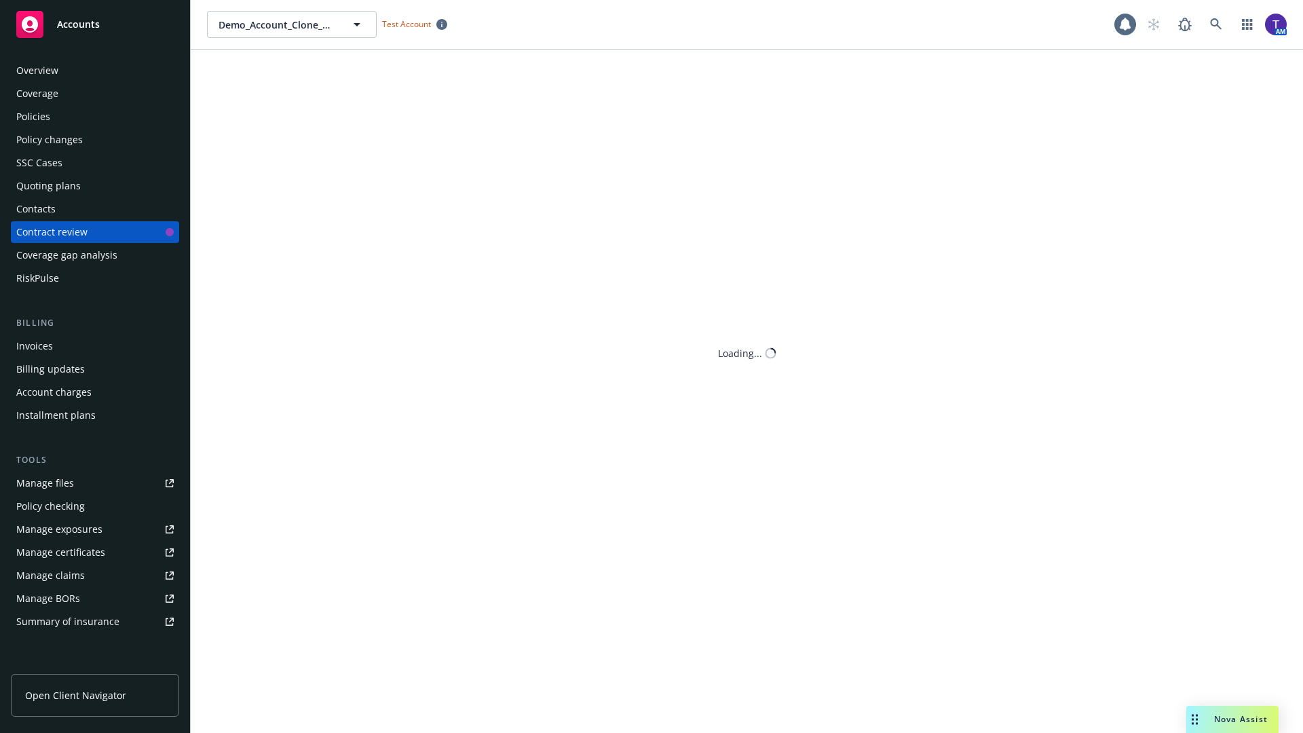  I want to click on a: Invoices, so click(95, 346).